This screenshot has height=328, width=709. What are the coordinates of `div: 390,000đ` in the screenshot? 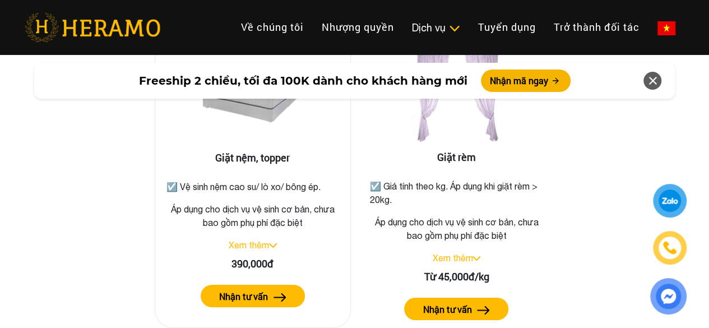 It's located at (253, 264).